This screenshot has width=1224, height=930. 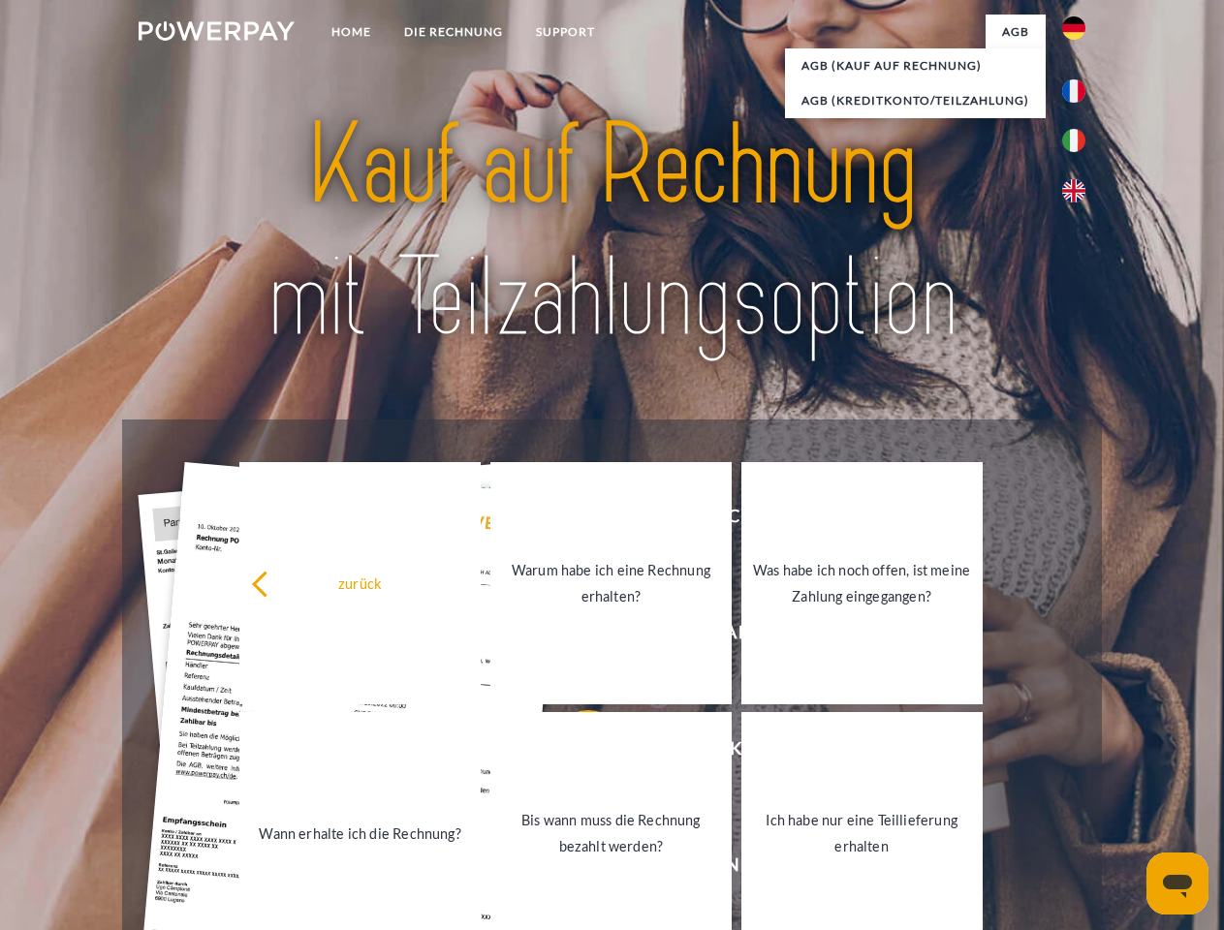 I want to click on div: zurück, so click(x=359, y=582).